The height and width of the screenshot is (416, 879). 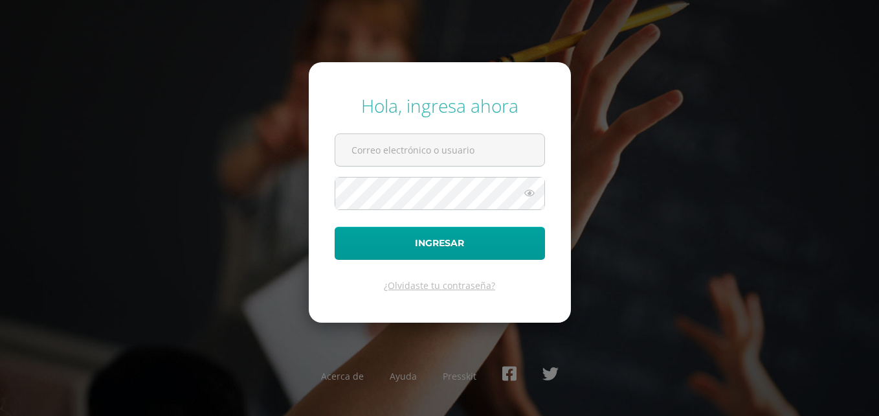 What do you see at coordinates (460, 375) in the screenshot?
I see `a: Presskit` at bounding box center [460, 375].